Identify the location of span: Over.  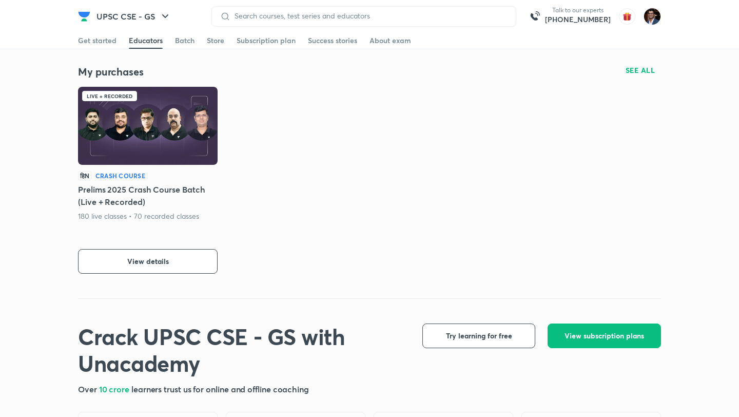
(88, 388).